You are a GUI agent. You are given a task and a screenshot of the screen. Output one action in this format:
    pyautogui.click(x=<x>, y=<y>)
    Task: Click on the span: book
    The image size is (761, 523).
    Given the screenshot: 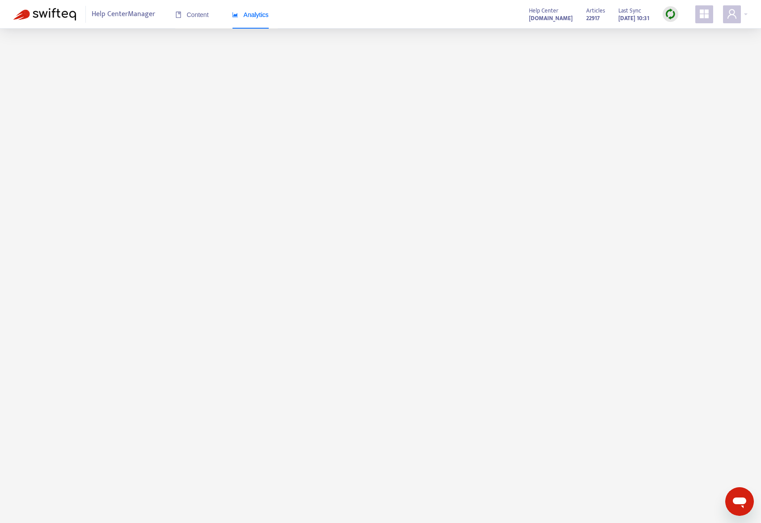 What is the action you would take?
    pyautogui.click(x=179, y=15)
    